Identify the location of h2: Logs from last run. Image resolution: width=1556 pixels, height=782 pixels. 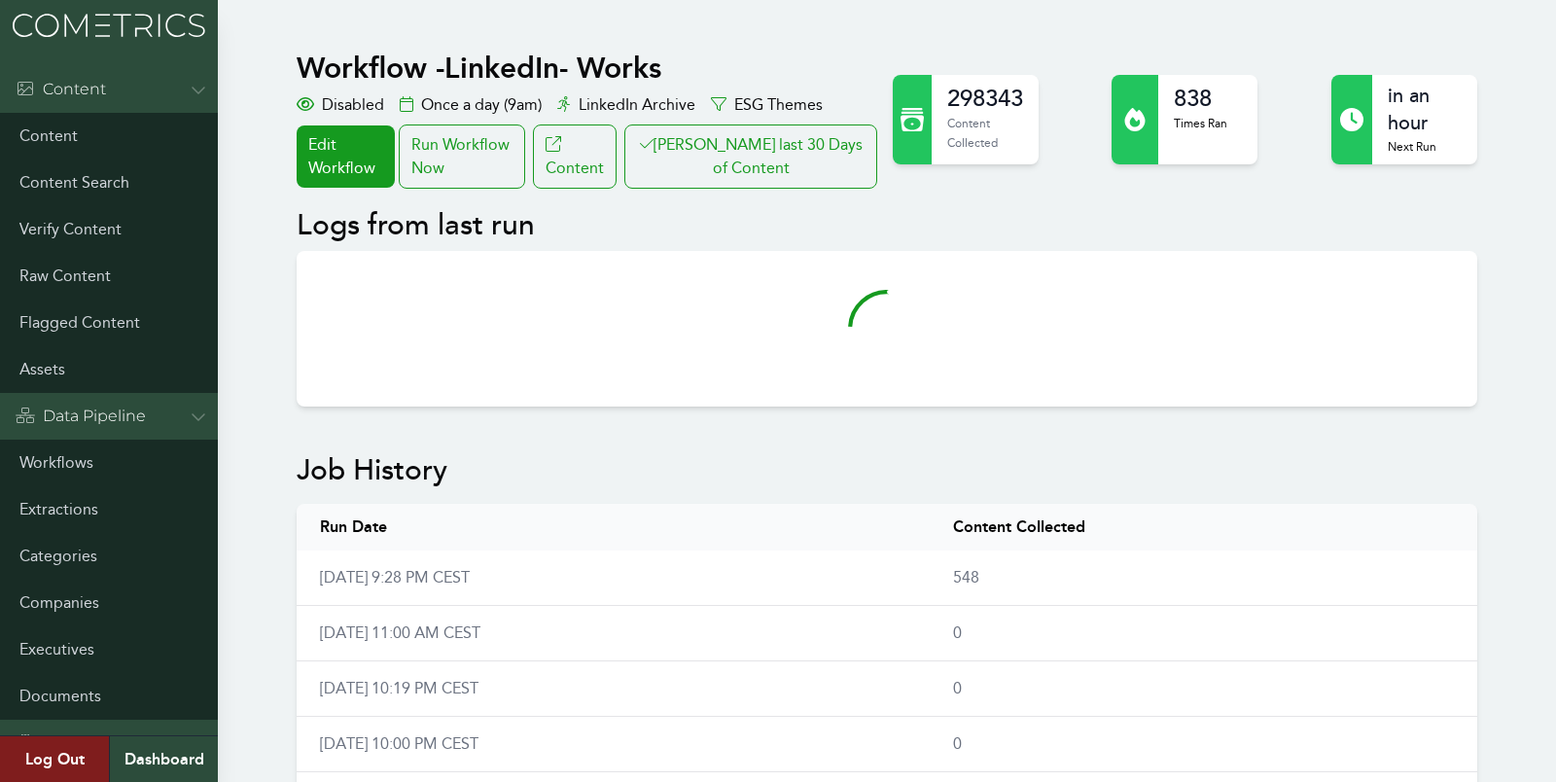
(886, 226).